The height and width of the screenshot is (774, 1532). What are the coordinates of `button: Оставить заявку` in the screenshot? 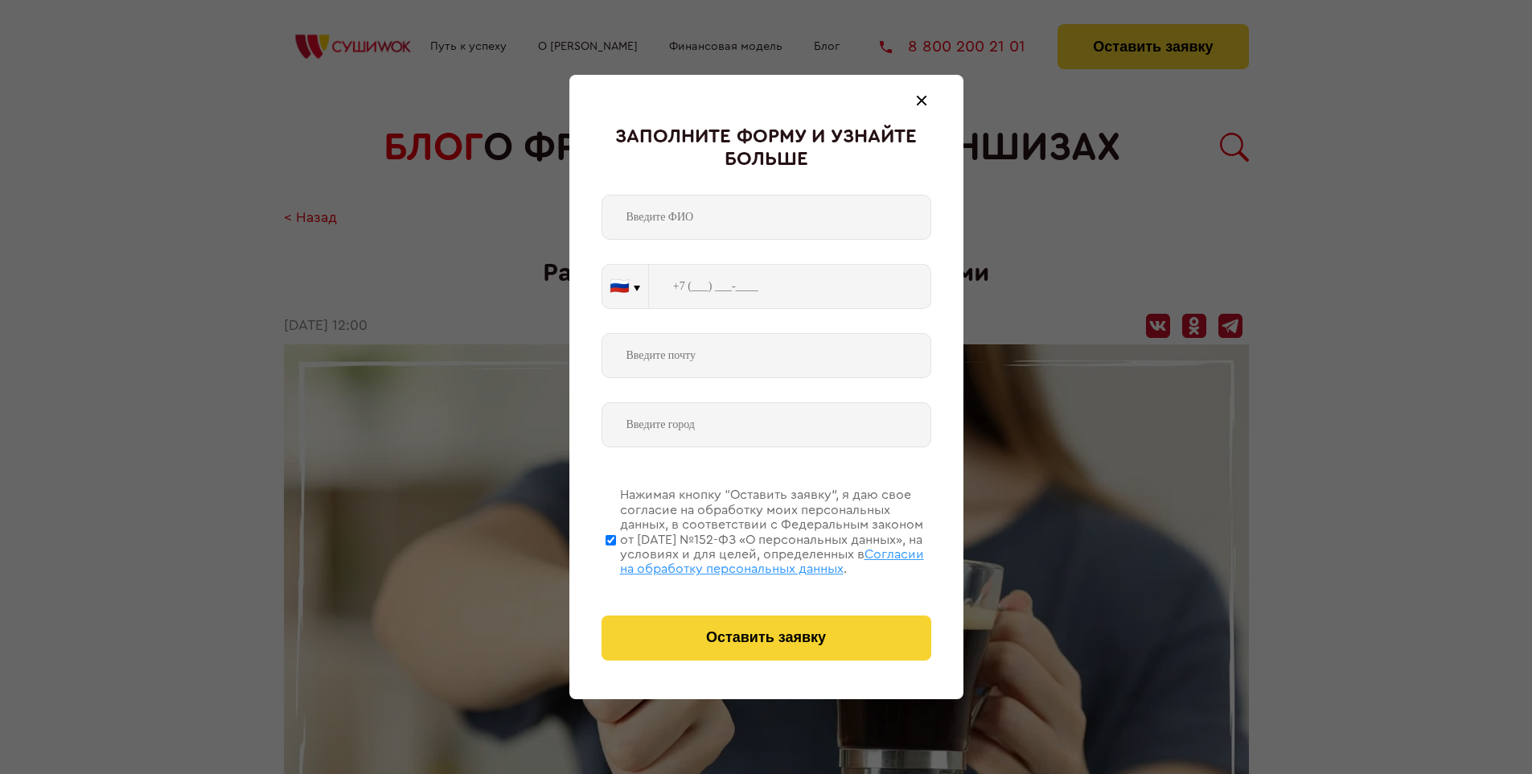 It's located at (767, 638).